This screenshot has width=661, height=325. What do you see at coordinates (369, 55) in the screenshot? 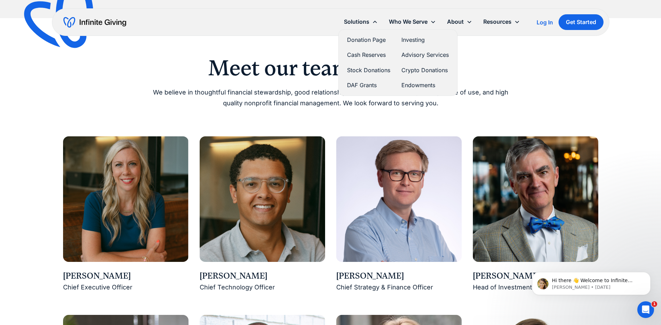
I see `a: Cash Reserves` at bounding box center [369, 55].